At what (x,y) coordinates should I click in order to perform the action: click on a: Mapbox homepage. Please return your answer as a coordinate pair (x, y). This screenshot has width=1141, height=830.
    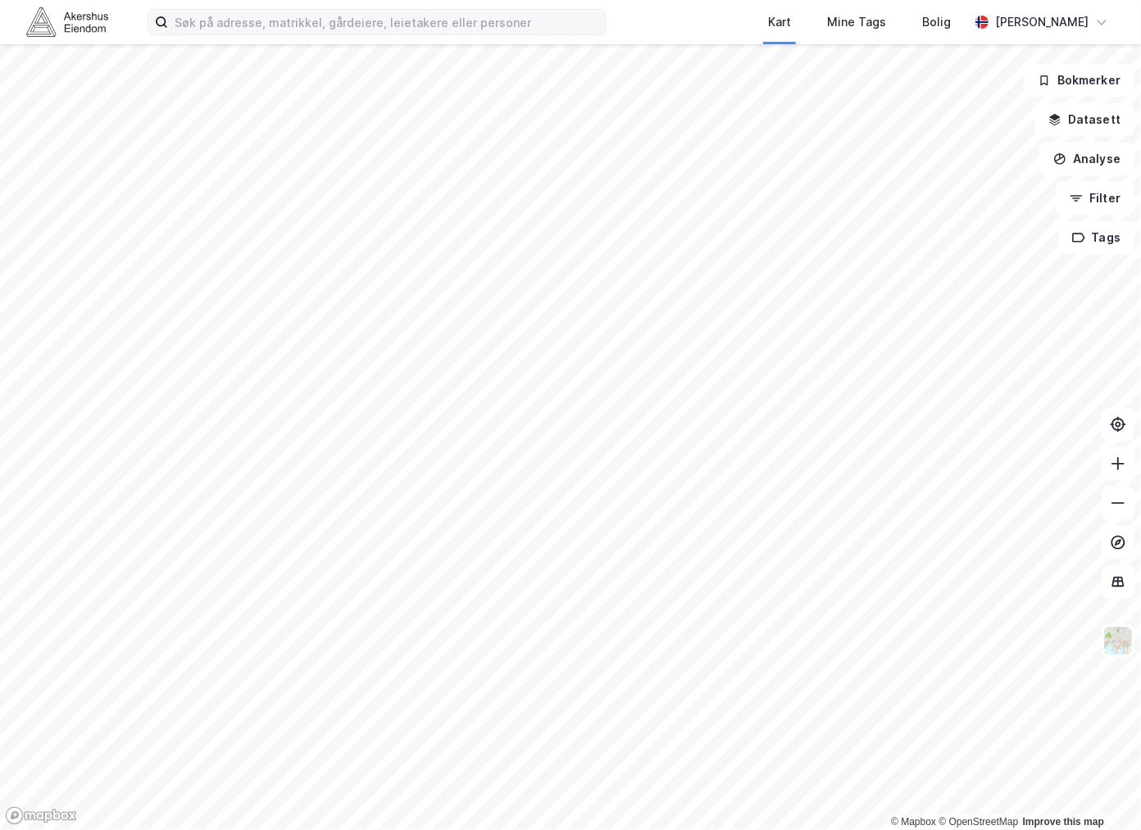
    Looking at the image, I should click on (41, 815).